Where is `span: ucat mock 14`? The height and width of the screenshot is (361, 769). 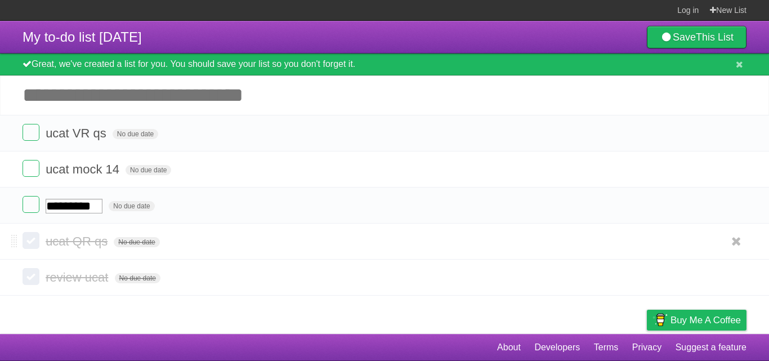
span: ucat mock 14 is located at coordinates (84, 169).